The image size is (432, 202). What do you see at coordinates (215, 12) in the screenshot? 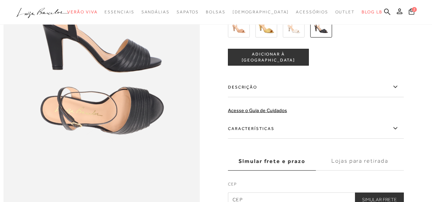
I see `span: Bolsas` at bounding box center [215, 12].